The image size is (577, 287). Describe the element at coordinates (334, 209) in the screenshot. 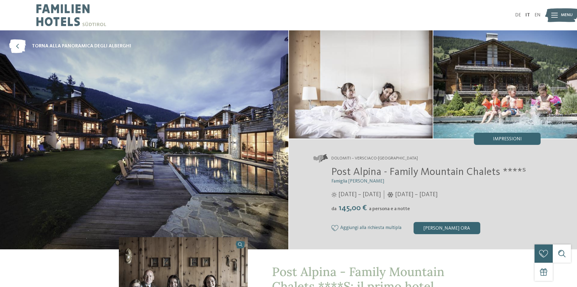

I see `span: da` at that location.